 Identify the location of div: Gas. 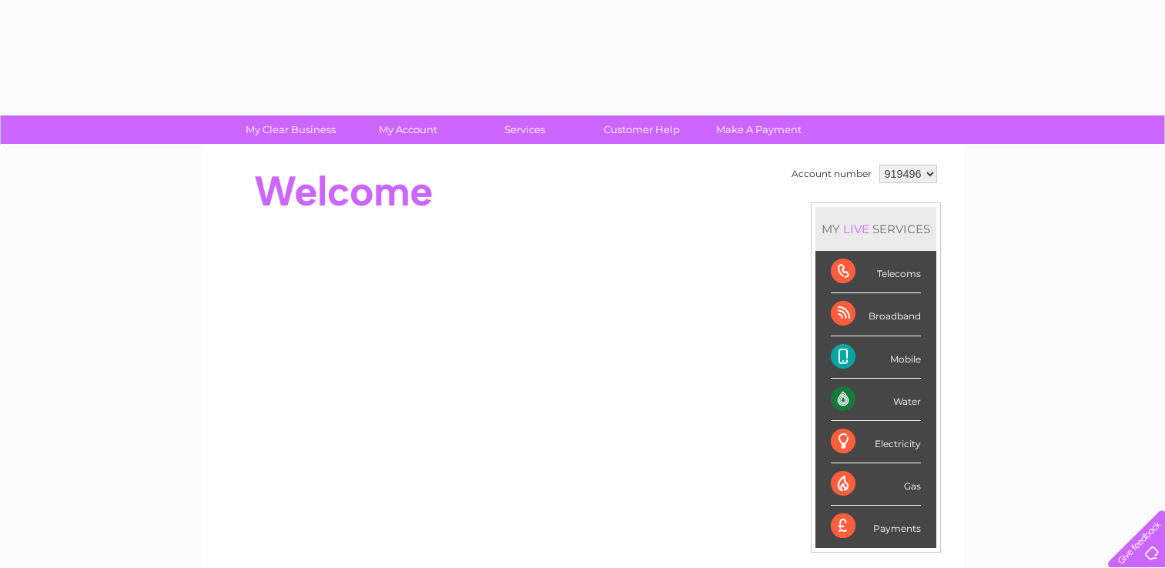
(876, 484).